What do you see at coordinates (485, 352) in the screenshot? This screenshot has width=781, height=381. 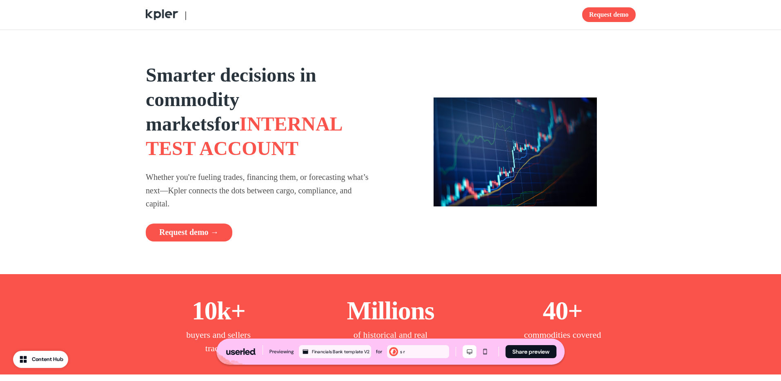 I see `button: Mobile mode` at bounding box center [485, 352].